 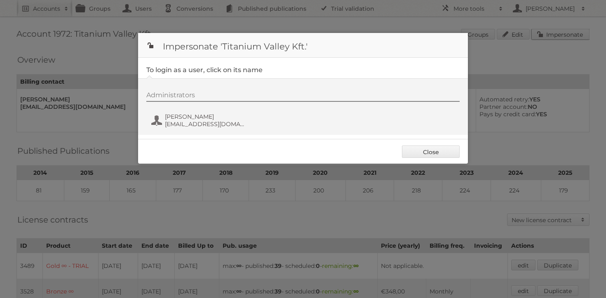 What do you see at coordinates (303, 45) in the screenshot?
I see `h1: Impersonate 'Titanium Valley Kft.'` at bounding box center [303, 45].